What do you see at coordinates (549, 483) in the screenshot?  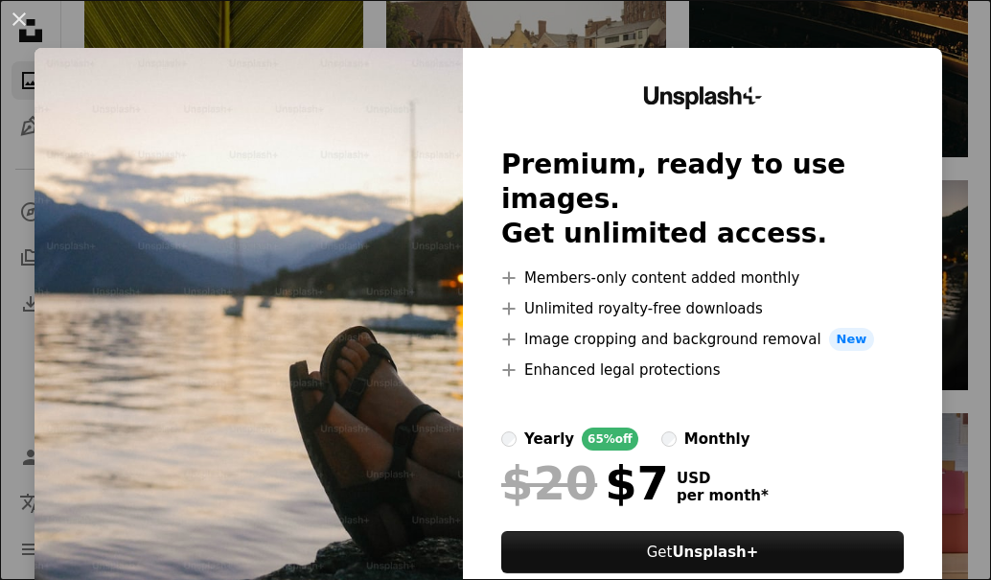 I see `span: $20` at bounding box center [549, 483].